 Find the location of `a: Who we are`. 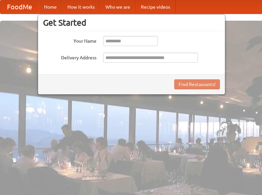

a: Who we are is located at coordinates (118, 7).